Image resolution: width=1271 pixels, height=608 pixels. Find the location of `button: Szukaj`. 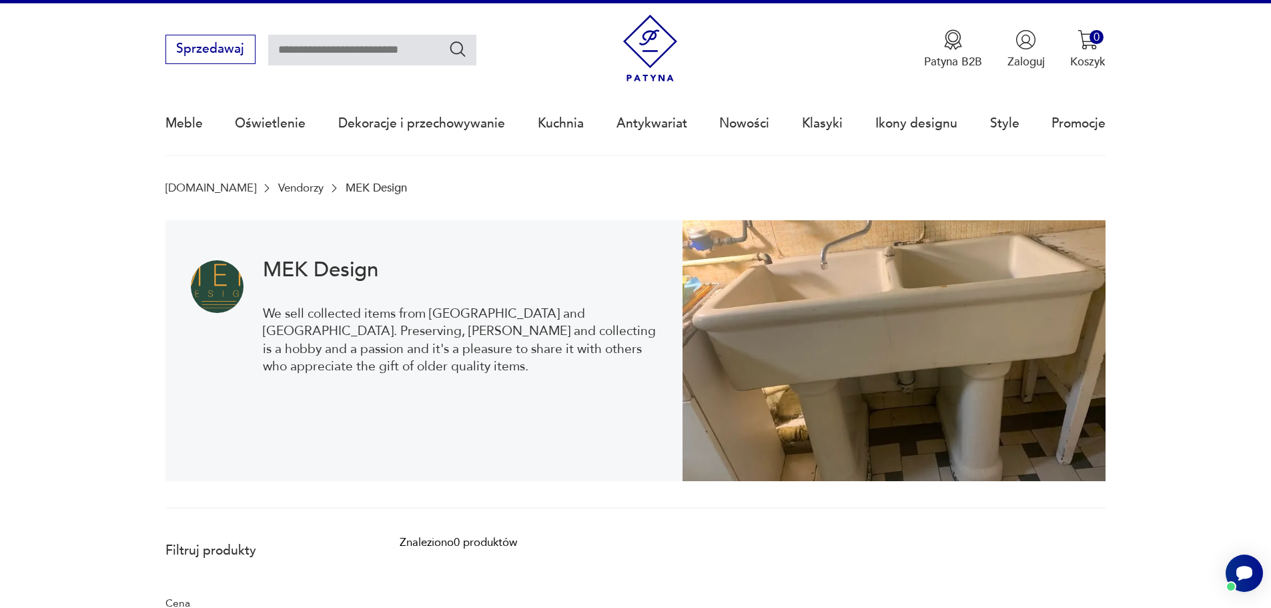

button: Szukaj is located at coordinates (458, 49).